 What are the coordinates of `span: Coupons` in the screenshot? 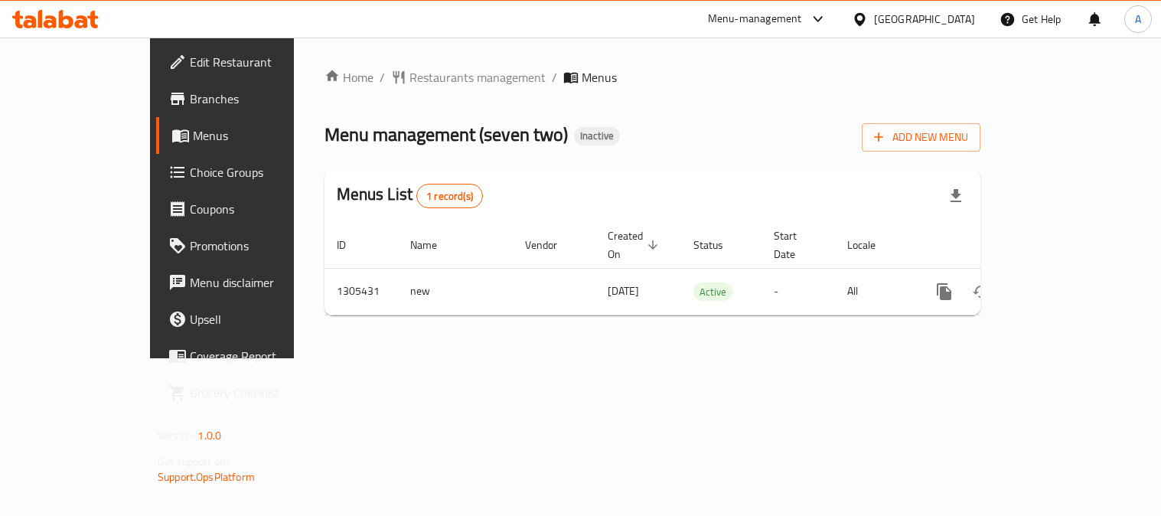 It's located at (260, 209).